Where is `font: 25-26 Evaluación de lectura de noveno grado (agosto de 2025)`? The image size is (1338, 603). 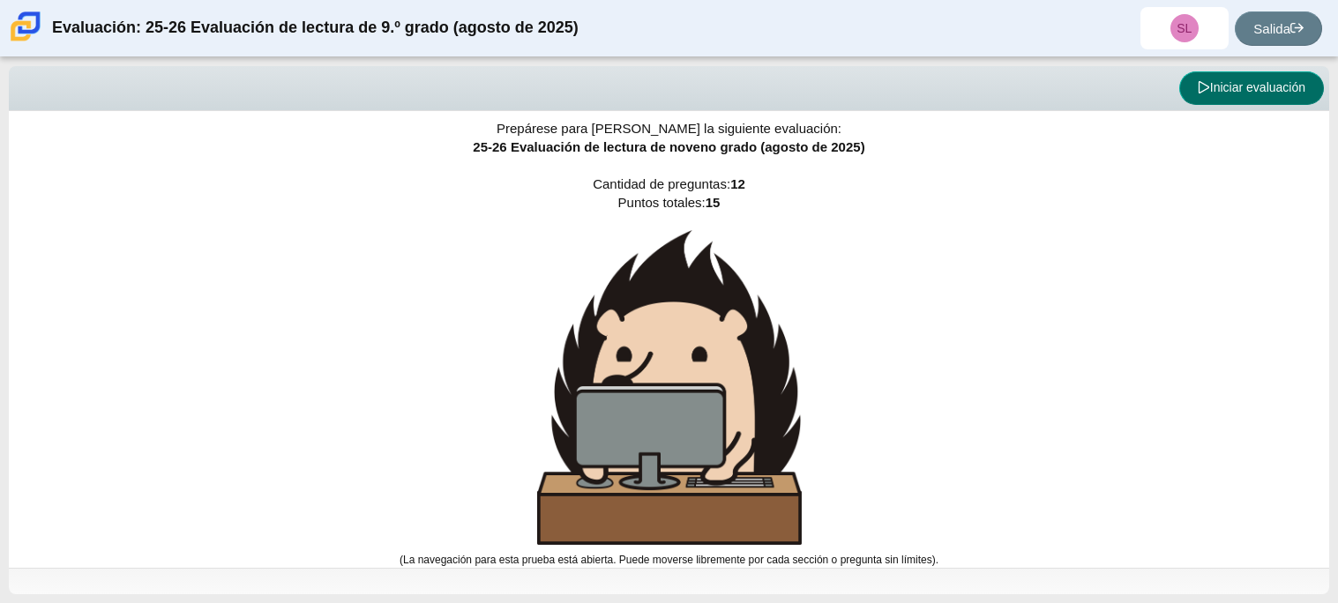
font: 25-26 Evaluación de lectura de noveno grado (agosto de 2025) is located at coordinates (669, 146).